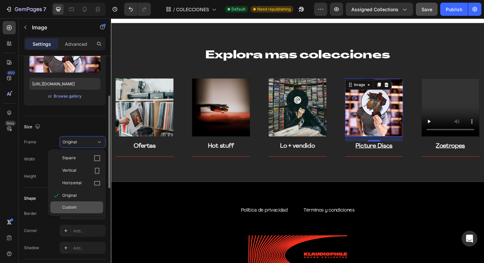 The width and height of the screenshot is (484, 263). Describe the element at coordinates (10, 123) in the screenshot. I see `div: Beta` at that location.